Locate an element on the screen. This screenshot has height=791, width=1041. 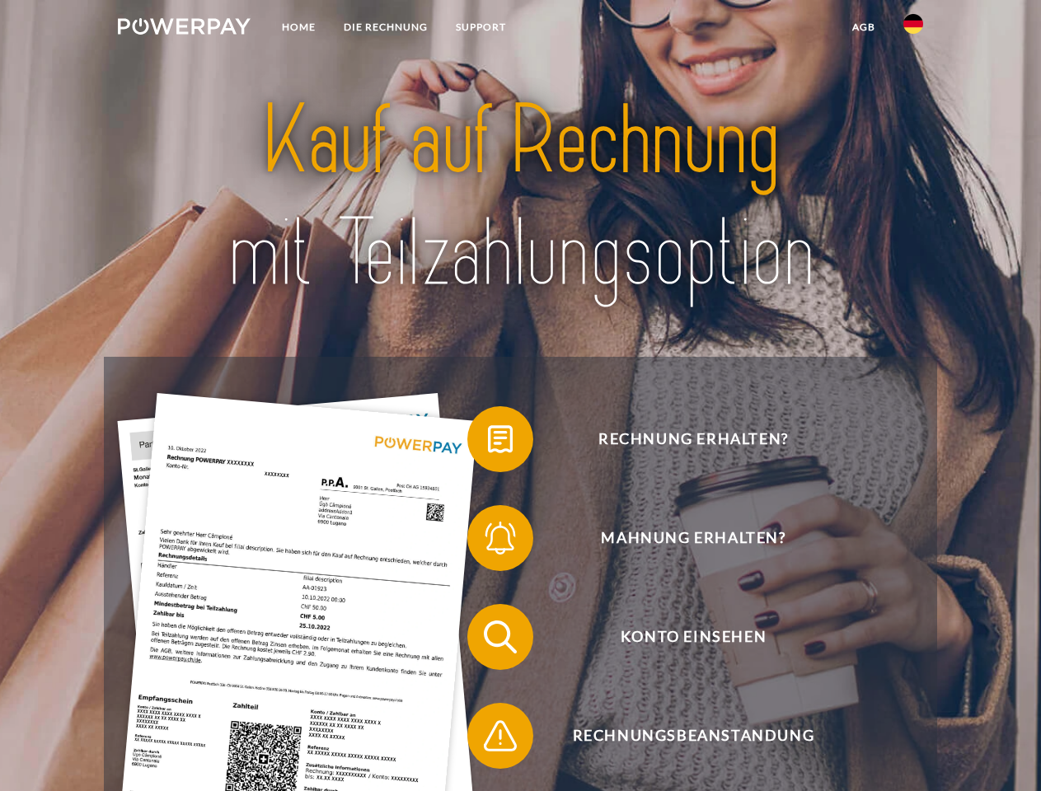
a: DIE RECHNUNG is located at coordinates (386, 27).